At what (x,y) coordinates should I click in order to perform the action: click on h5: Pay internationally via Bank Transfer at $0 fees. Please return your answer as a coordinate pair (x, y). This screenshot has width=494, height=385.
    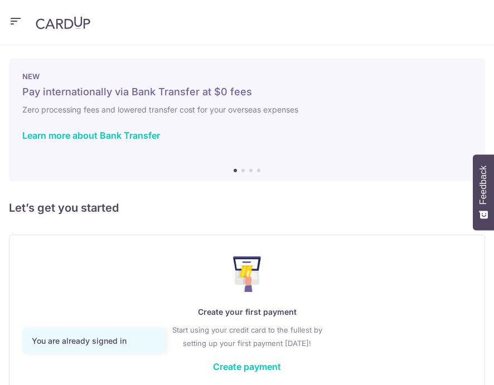
    Looking at the image, I should click on (247, 92).